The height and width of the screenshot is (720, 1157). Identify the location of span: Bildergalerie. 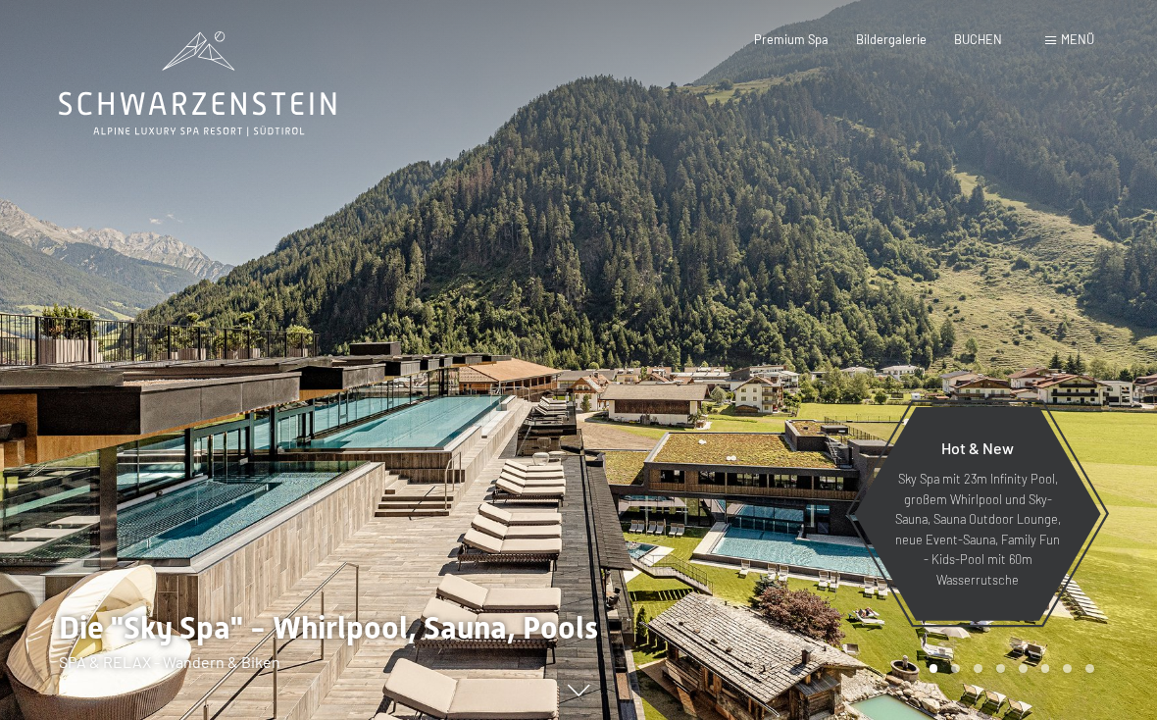
(891, 39).